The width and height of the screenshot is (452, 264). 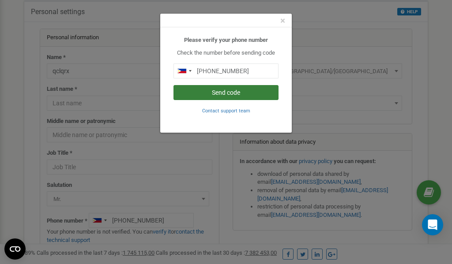 What do you see at coordinates (282, 21) in the screenshot?
I see `button: Close` at bounding box center [282, 21].